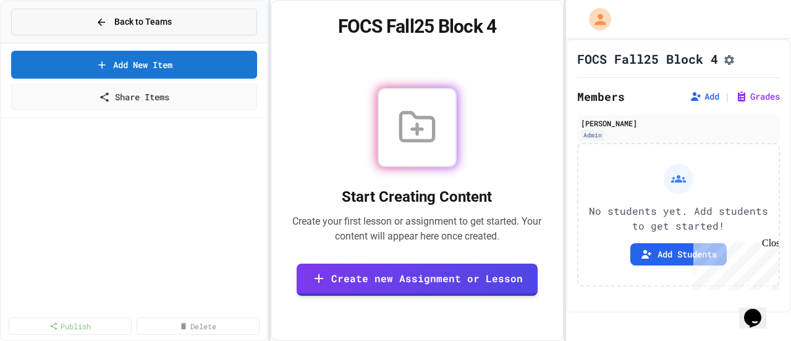 The image size is (791, 341). I want to click on button: Add Students, so click(679, 254).